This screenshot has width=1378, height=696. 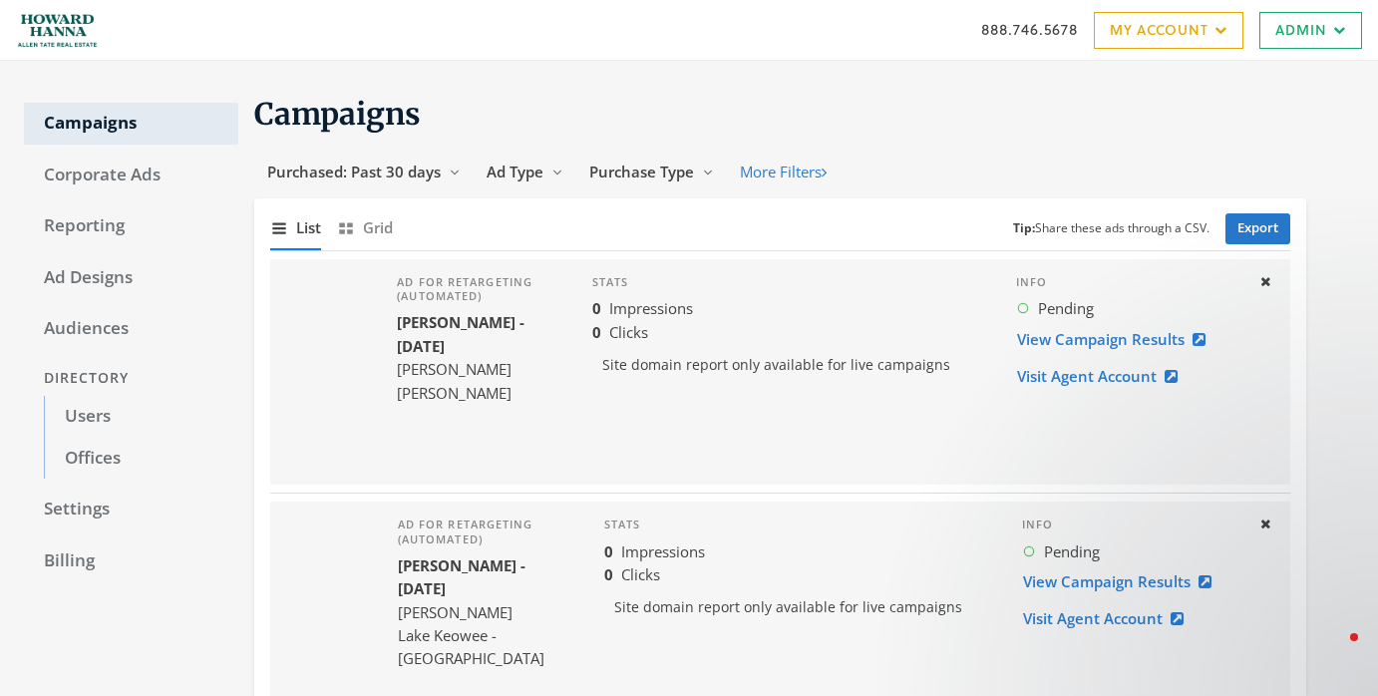 I want to click on div: Directory, so click(x=131, y=378).